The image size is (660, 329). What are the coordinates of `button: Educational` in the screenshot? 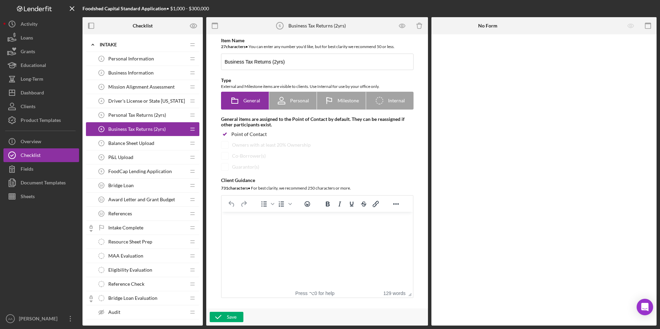 It's located at (41, 65).